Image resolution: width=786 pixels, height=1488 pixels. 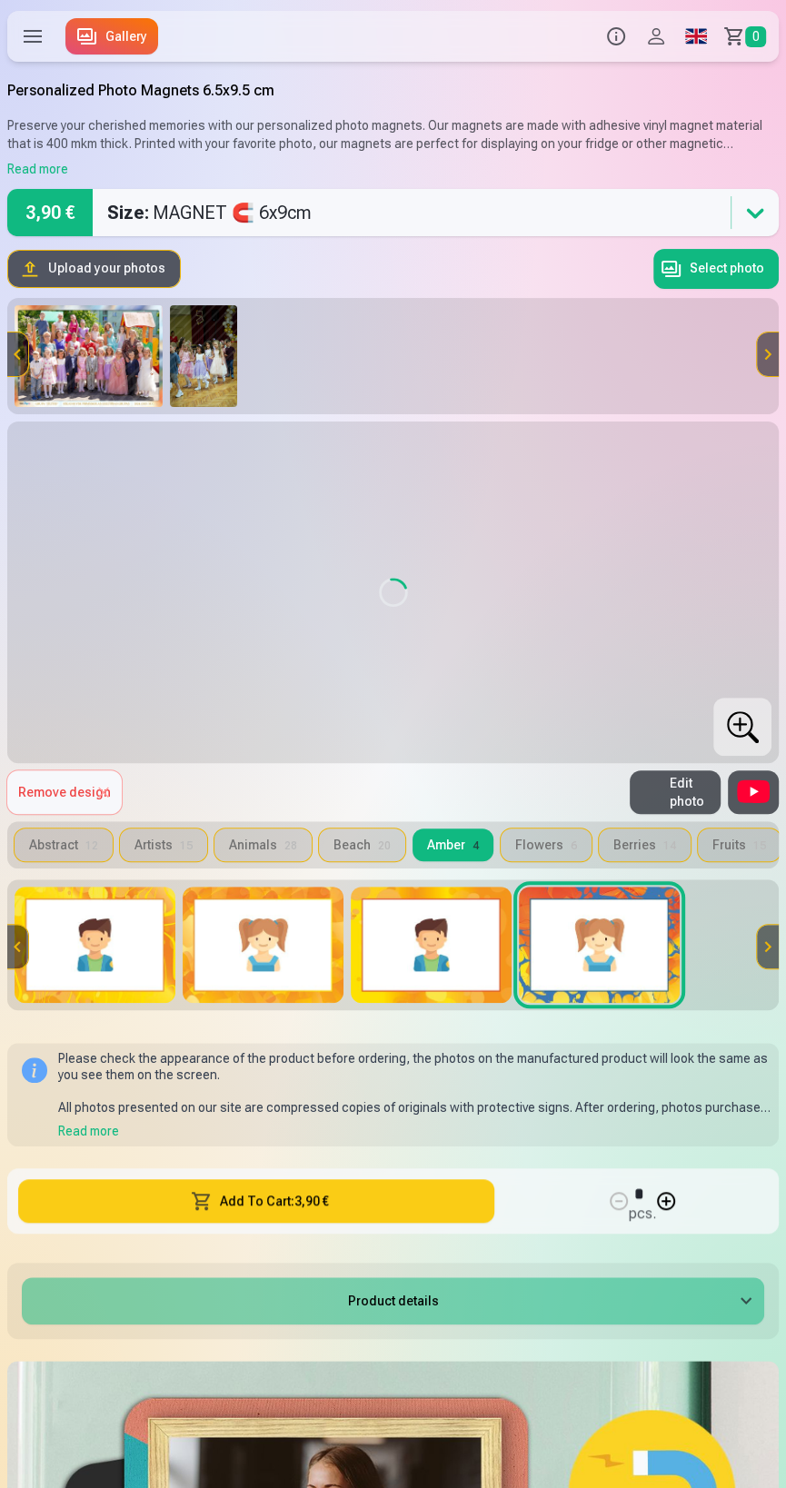 What do you see at coordinates (94, 269) in the screenshot?
I see `button: Upload your photos` at bounding box center [94, 269].